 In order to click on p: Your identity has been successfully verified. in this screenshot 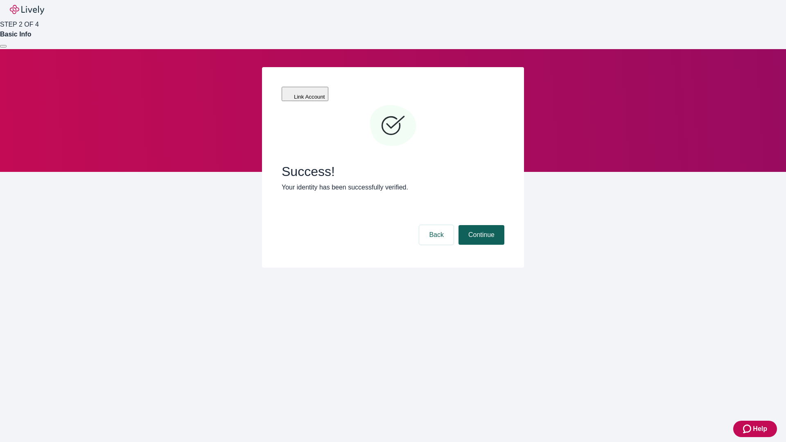, I will do `click(393, 188)`.